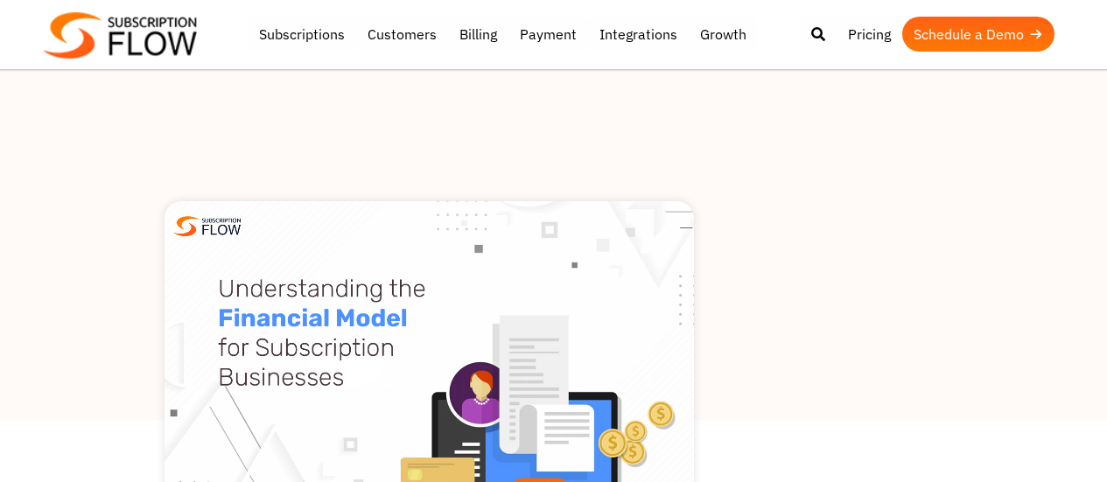 This screenshot has width=1107, height=482. What do you see at coordinates (638, 34) in the screenshot?
I see `a: Integrations` at bounding box center [638, 34].